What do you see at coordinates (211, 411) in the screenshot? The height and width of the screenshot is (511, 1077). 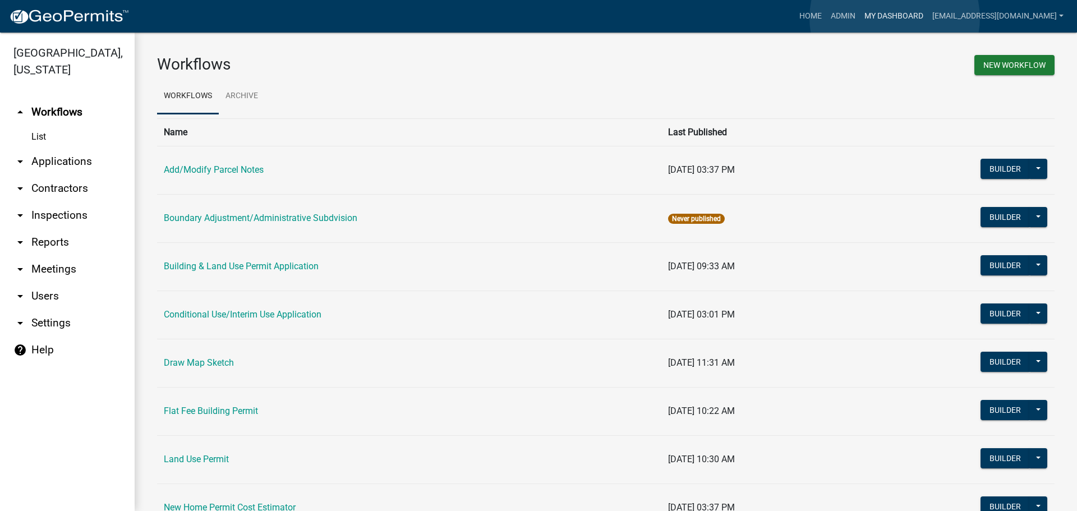 I see `a: Flat Fee Building Permit` at bounding box center [211, 411].